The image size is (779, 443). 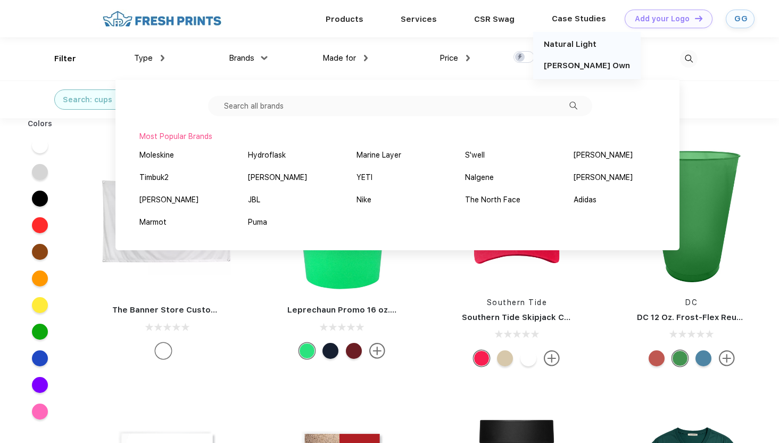 I want to click on div: Frost Blue, so click(x=703, y=358).